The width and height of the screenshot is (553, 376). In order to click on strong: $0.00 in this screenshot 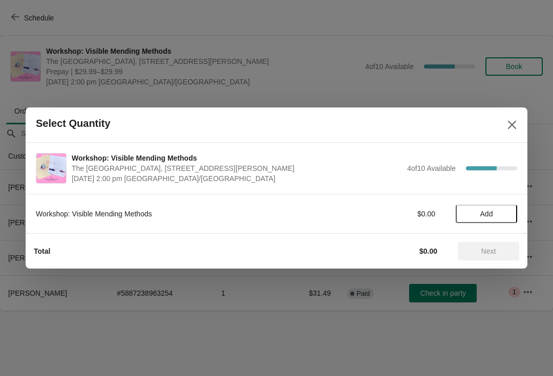, I will do `click(428, 251)`.